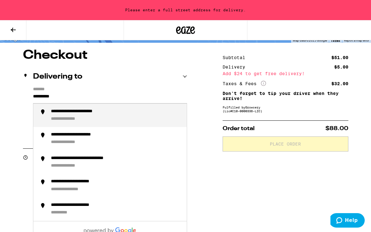 This screenshot has height=232, width=371. Describe the element at coordinates (340, 58) in the screenshot. I see `div: $51.00` at that location.